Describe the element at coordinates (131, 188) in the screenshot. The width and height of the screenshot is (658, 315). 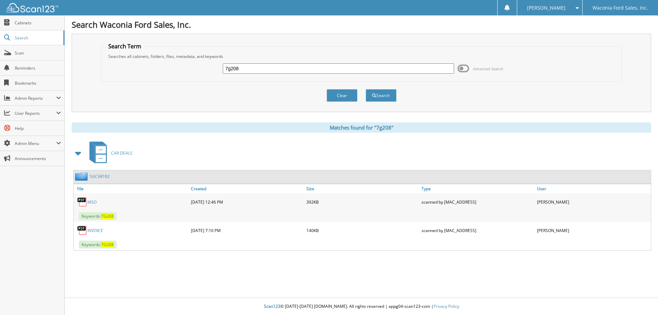
I see `a: File` at that location.